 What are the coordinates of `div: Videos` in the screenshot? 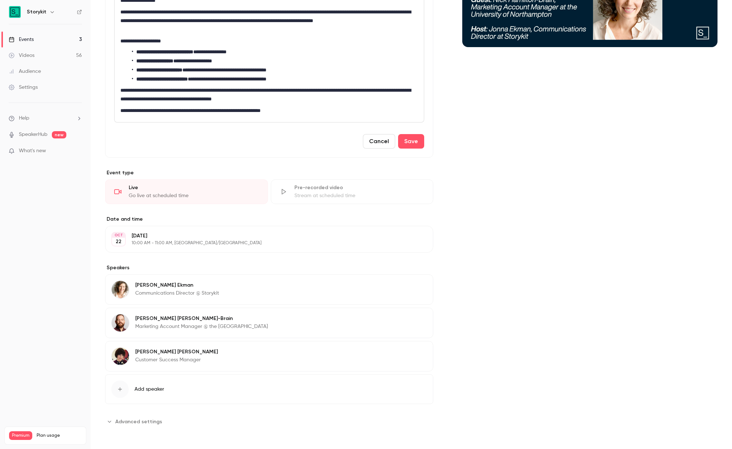 It's located at (21, 55).